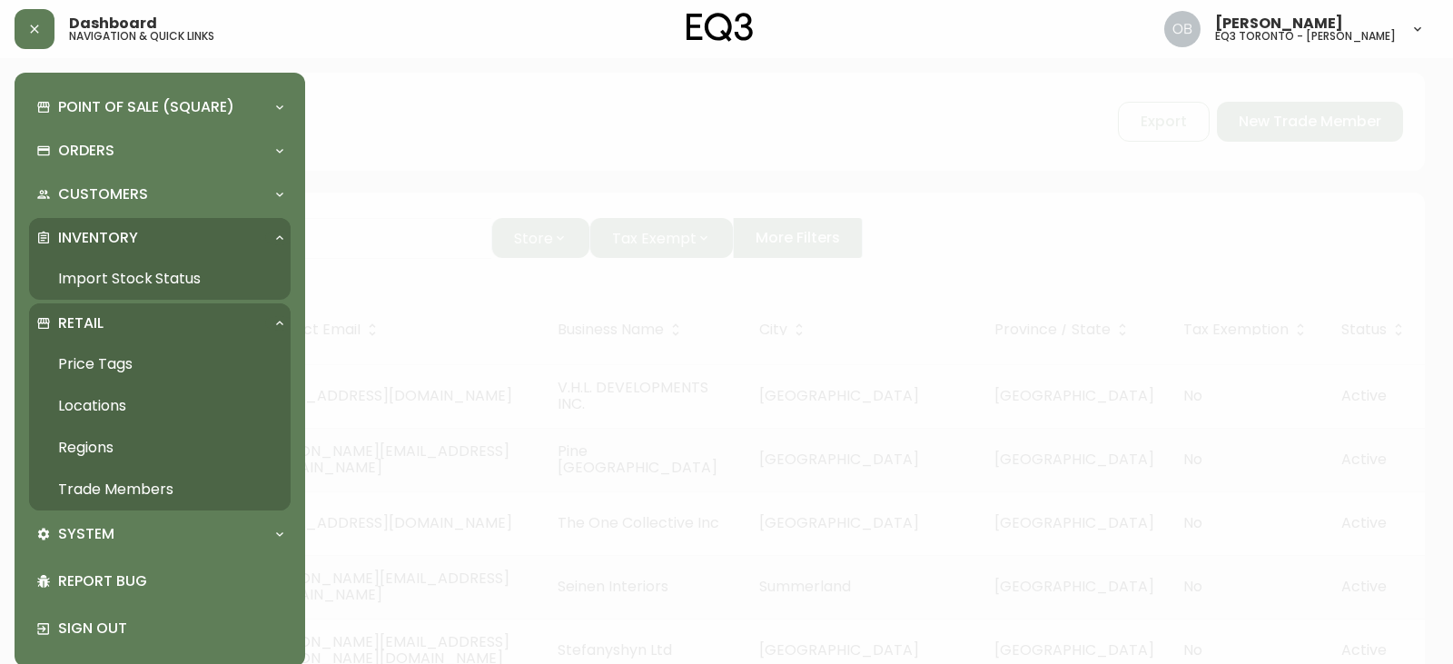 The width and height of the screenshot is (1453, 664). What do you see at coordinates (146, 107) in the screenshot?
I see `p: Point of Sale (Square)` at bounding box center [146, 107].